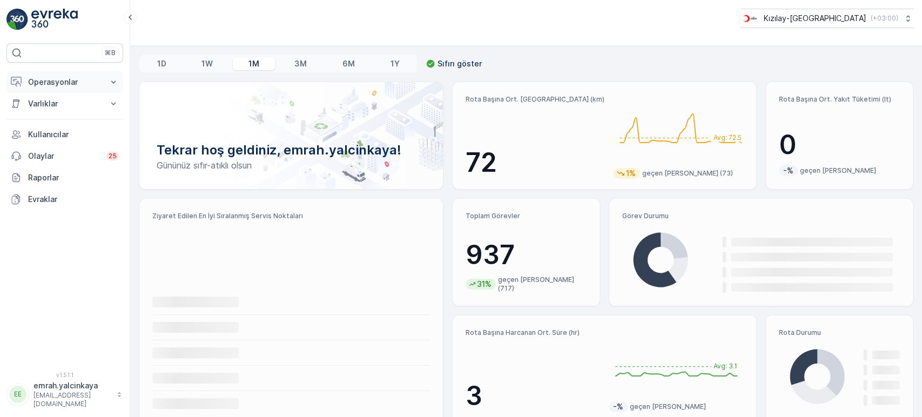  I want to click on button: Varlıklar, so click(65, 104).